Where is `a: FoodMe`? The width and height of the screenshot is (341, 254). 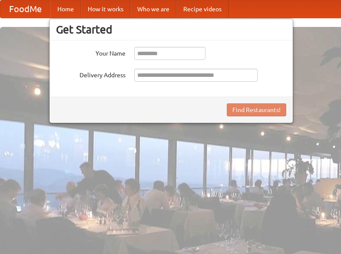 a: FoodMe is located at coordinates (25, 9).